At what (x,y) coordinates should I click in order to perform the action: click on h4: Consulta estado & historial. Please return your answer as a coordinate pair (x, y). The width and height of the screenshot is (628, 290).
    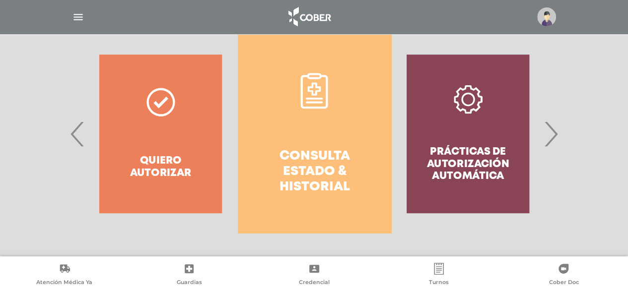
    Looking at the image, I should click on (314, 172).